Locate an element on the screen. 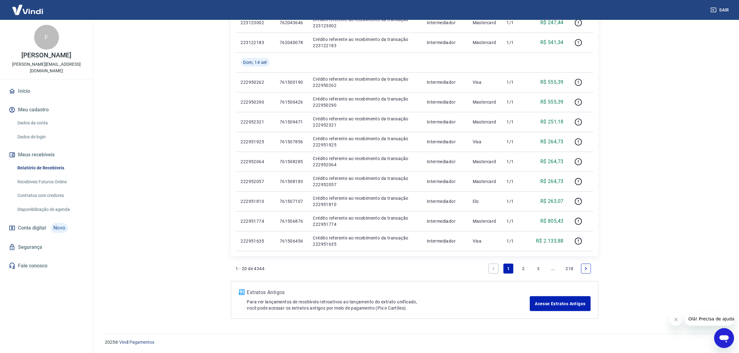  a: Jump forward is located at coordinates (553, 269).